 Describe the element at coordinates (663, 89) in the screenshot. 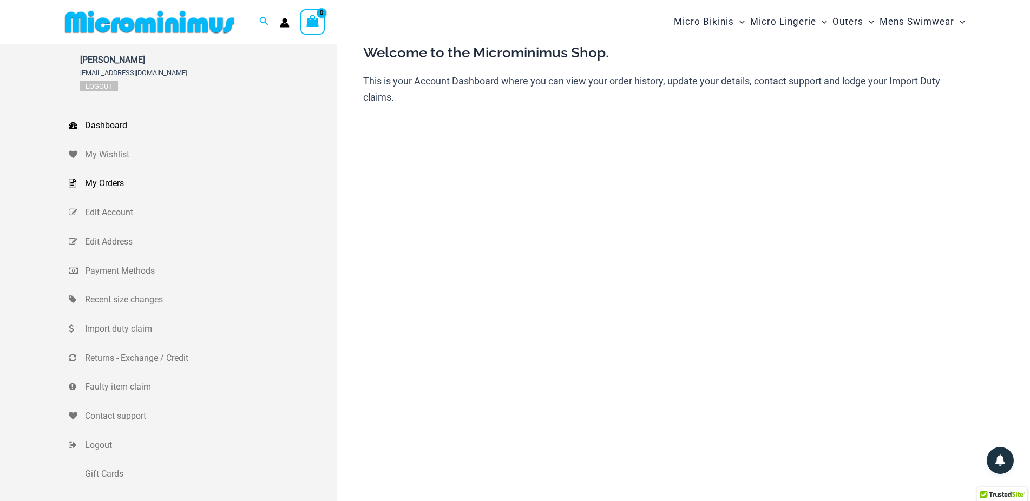

I see `p: This is your Account Dashboard where you can view your order history, update your details, contac...` at that location.